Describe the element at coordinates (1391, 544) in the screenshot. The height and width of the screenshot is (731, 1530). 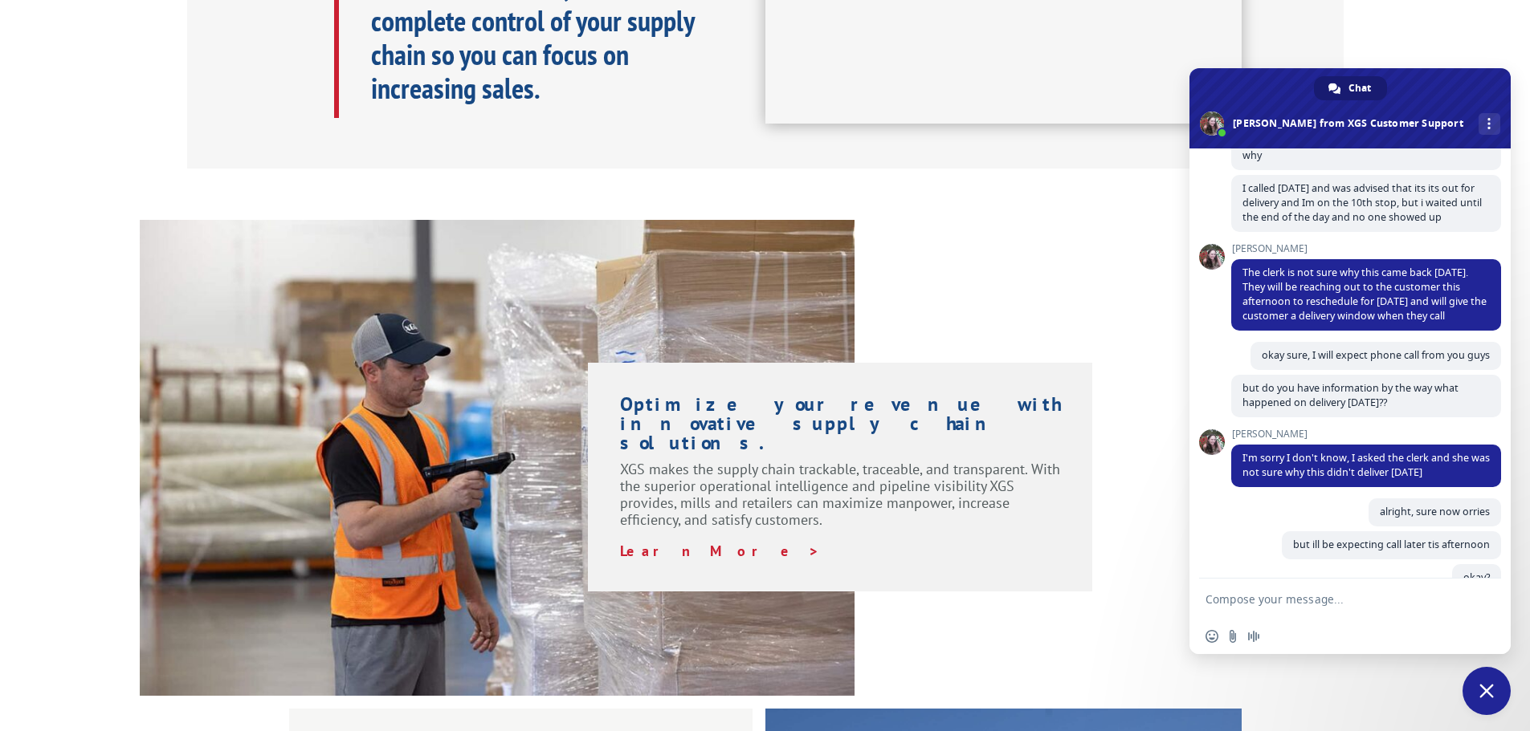
I see `span: but ill be expecting call later tis afternoon` at that location.